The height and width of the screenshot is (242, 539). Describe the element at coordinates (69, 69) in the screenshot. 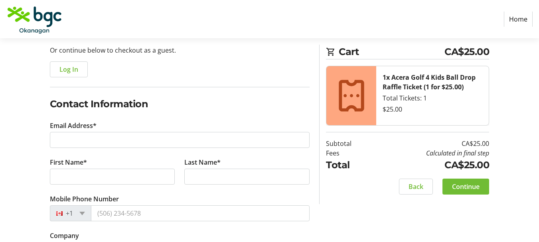

I see `button: Log In` at that location.